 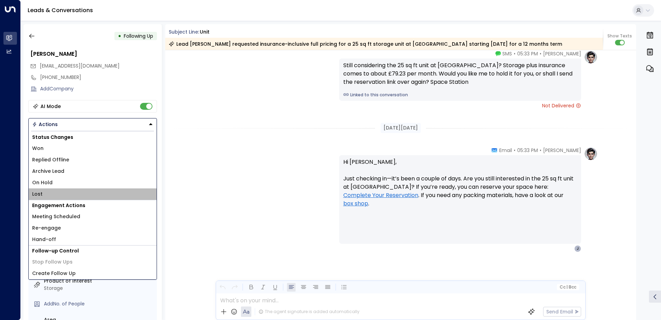 What do you see at coordinates (93, 124) in the screenshot?
I see `div: Button group with a nested menu` at bounding box center [93, 124].